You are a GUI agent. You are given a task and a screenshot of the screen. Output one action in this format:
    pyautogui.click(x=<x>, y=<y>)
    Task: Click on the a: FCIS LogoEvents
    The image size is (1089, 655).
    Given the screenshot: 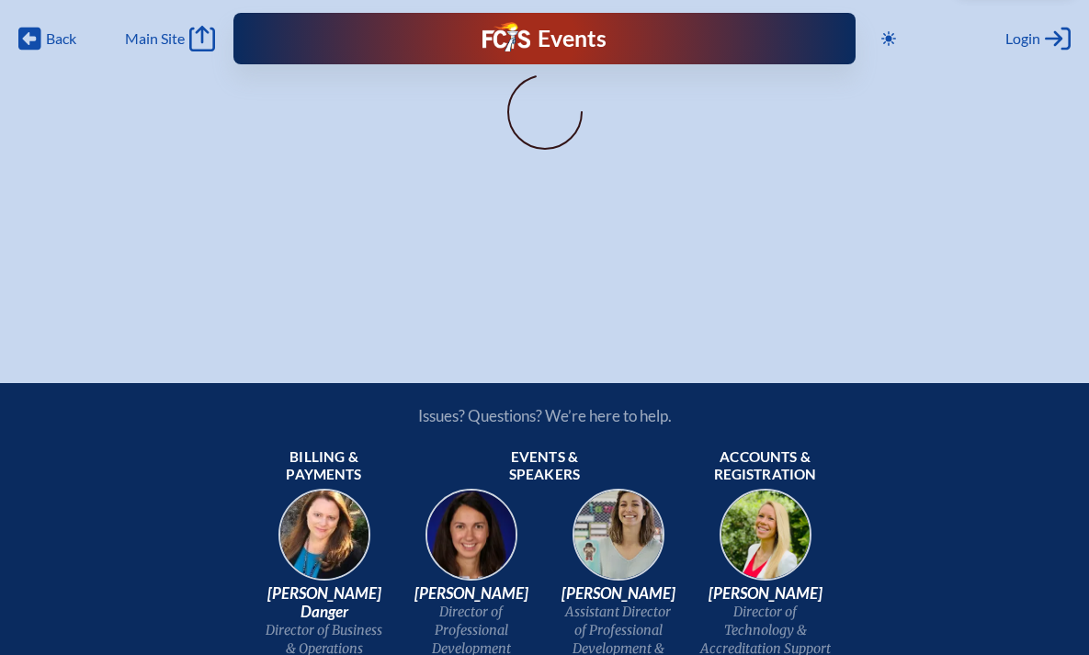 What is the action you would take?
    pyautogui.click(x=544, y=39)
    